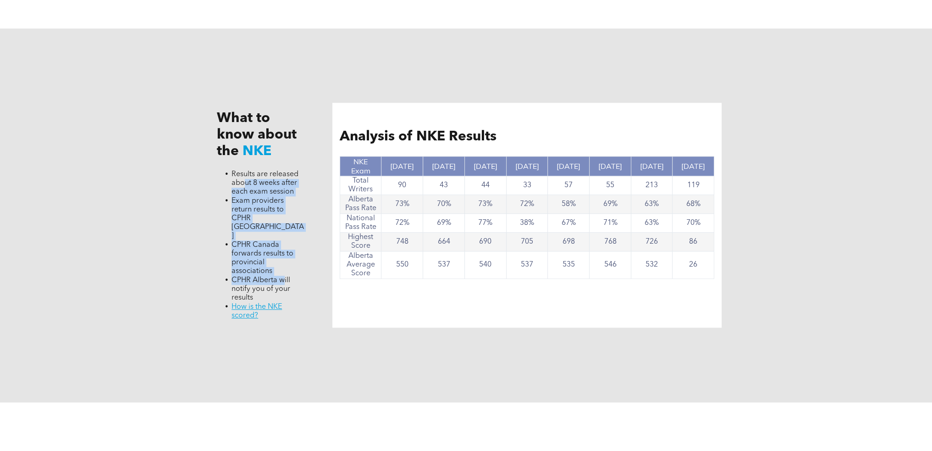 This screenshot has width=932, height=451. Describe the element at coordinates (568, 265) in the screenshot. I see `td: 535` at that location.